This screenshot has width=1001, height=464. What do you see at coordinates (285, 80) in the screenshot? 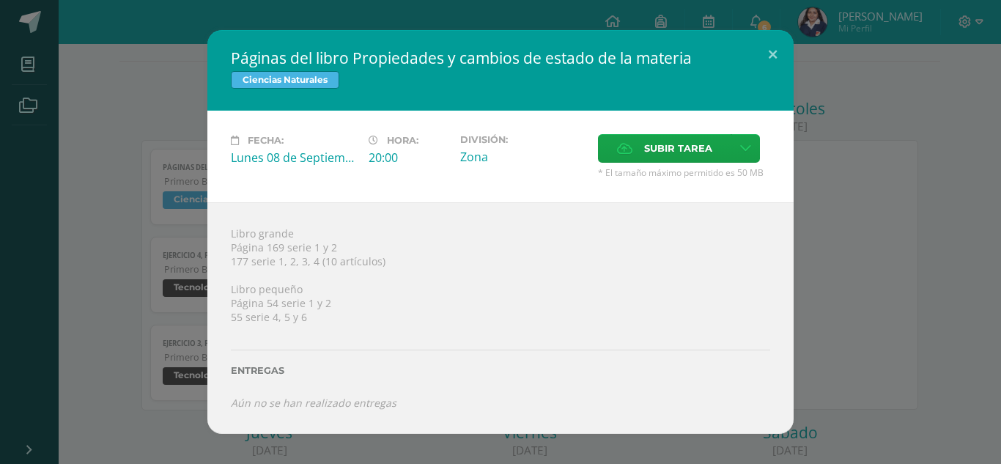
I see `span: Ciencias Naturales` at bounding box center [285, 80].